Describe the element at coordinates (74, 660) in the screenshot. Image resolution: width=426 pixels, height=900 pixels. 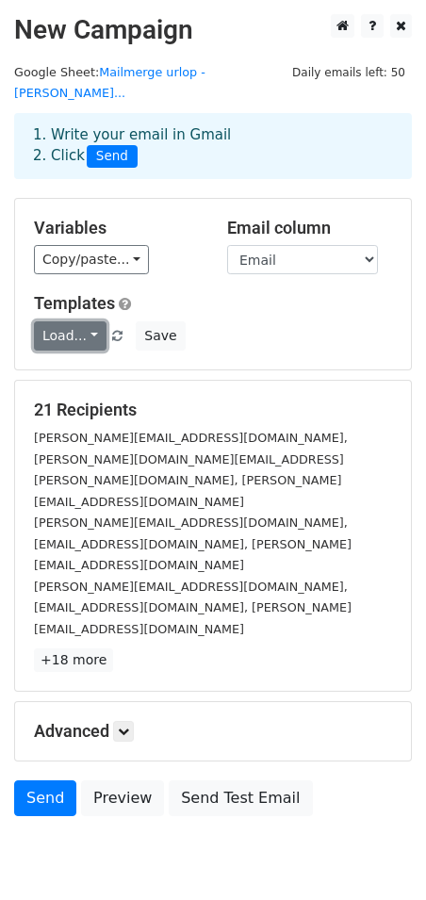
I see `a: +18 more` at that location.